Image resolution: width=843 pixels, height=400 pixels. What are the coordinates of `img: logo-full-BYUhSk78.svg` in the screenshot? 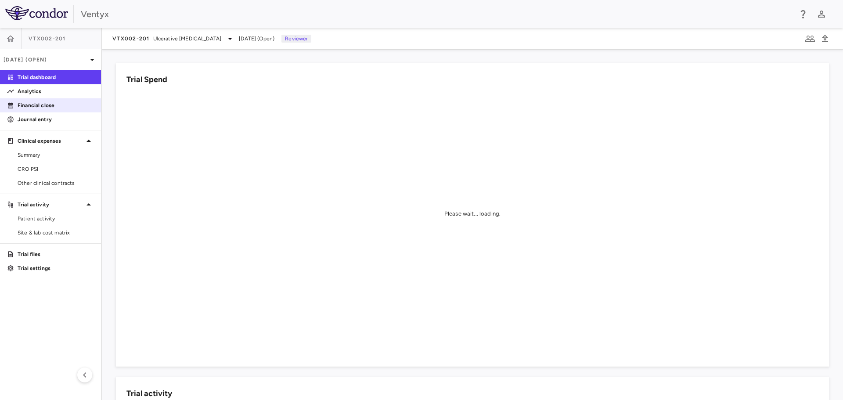 It's located at (36, 13).